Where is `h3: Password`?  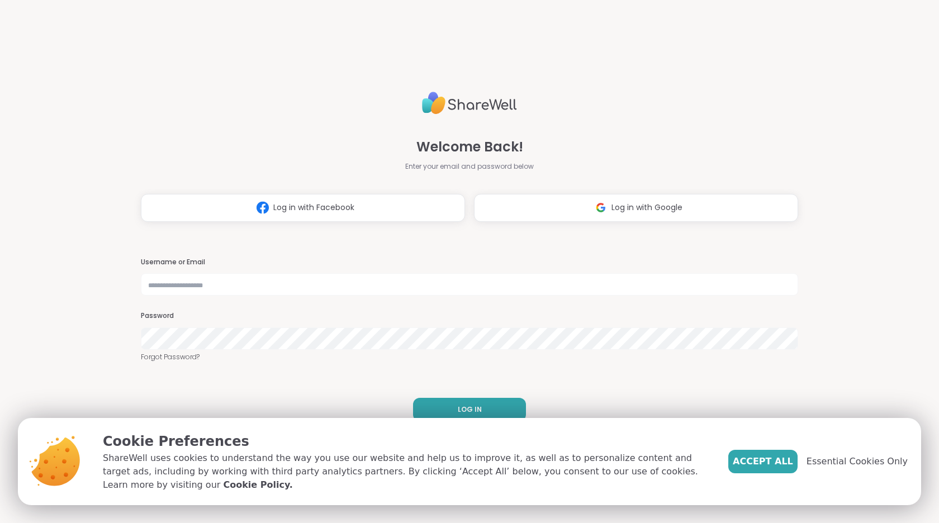 h3: Password is located at coordinates (469, 316).